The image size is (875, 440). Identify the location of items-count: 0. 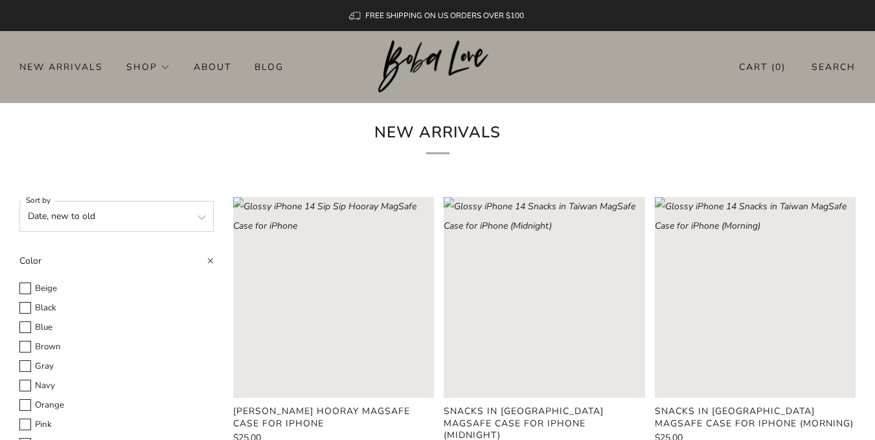
(778, 67).